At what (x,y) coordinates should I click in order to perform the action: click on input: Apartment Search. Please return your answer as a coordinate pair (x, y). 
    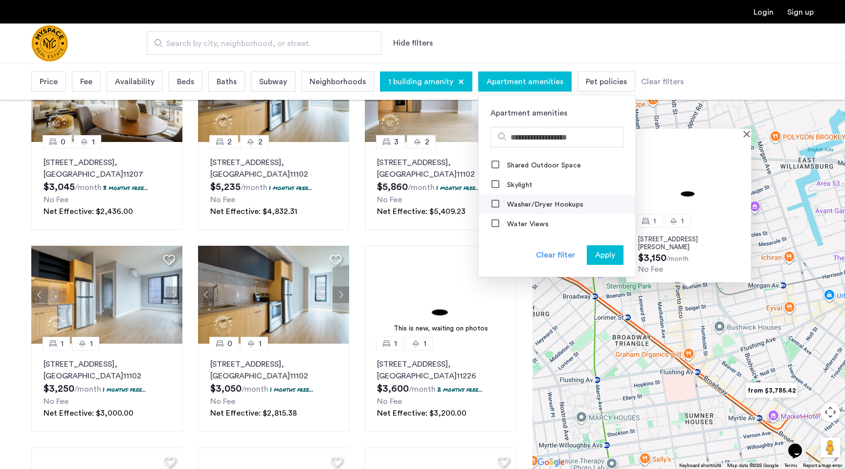
    Looking at the image, I should click on (264, 43).